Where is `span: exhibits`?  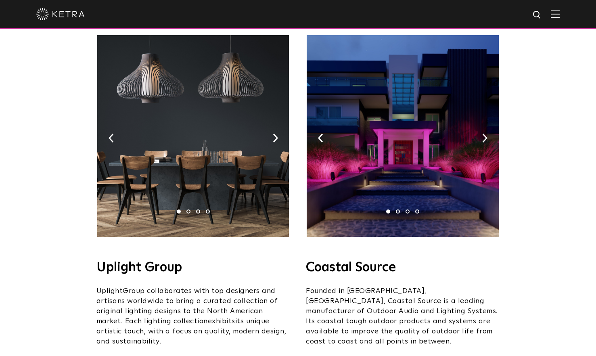
span: exhibits is located at coordinates (222, 321).